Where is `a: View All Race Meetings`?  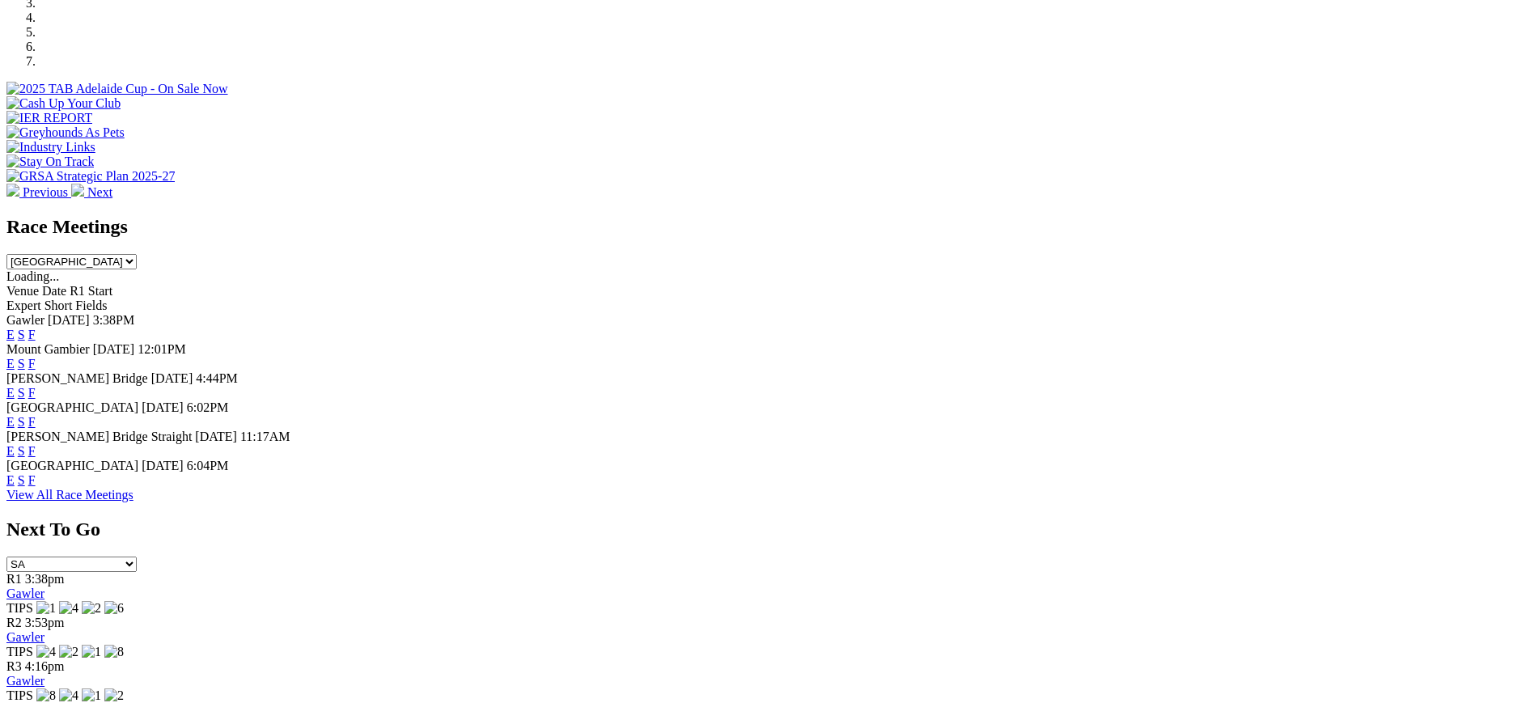
a: View All Race Meetings is located at coordinates (70, 494).